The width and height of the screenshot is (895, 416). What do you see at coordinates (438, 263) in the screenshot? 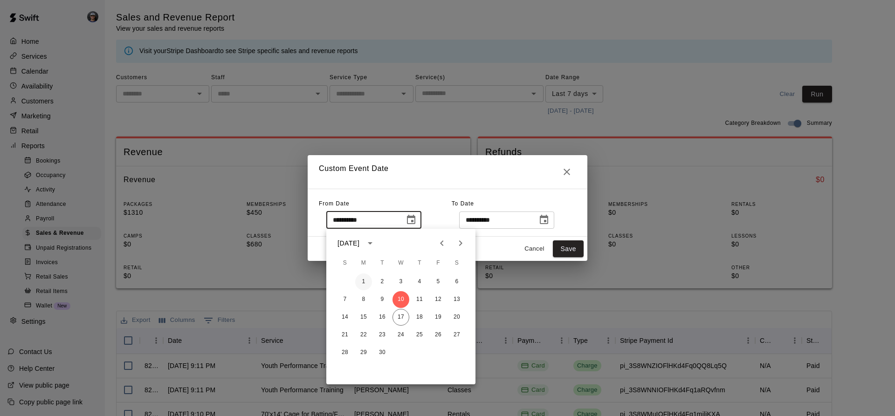
I see `span: Friday` at bounding box center [438, 263].